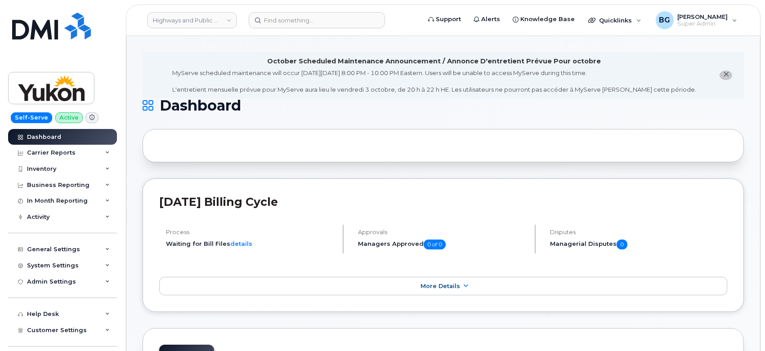  I want to click on li: Waiting for Bill Files, so click(250, 244).